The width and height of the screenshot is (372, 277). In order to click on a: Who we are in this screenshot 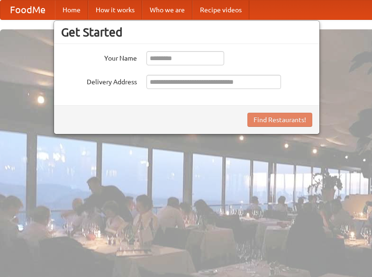, I will do `click(167, 10)`.